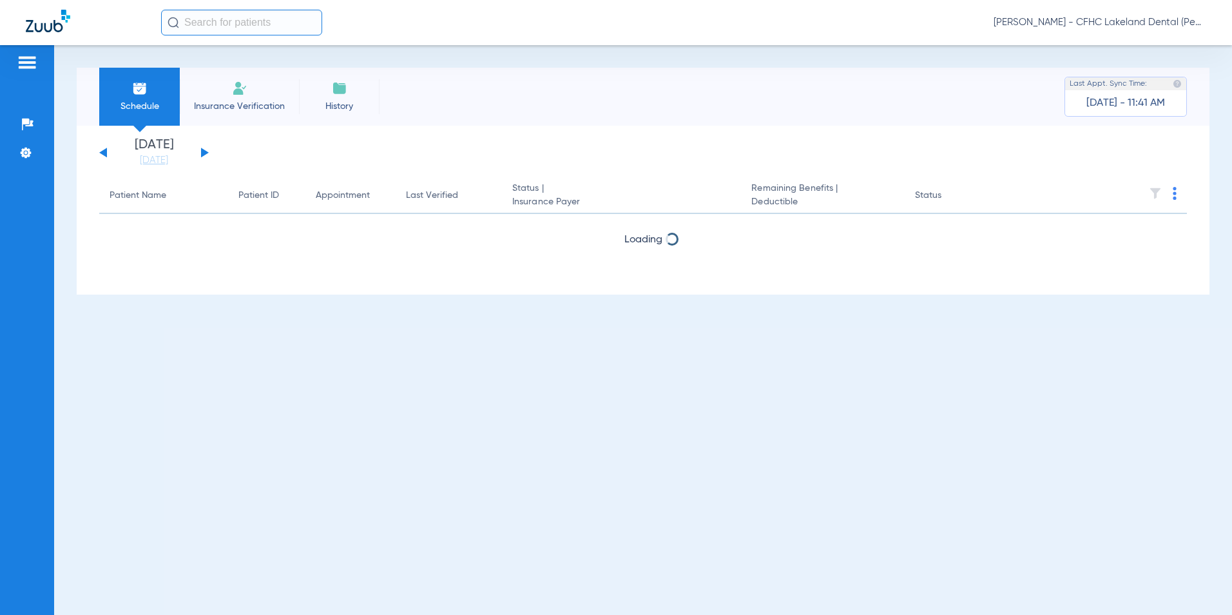 This screenshot has width=1232, height=615. I want to click on img: Search Icon, so click(173, 23).